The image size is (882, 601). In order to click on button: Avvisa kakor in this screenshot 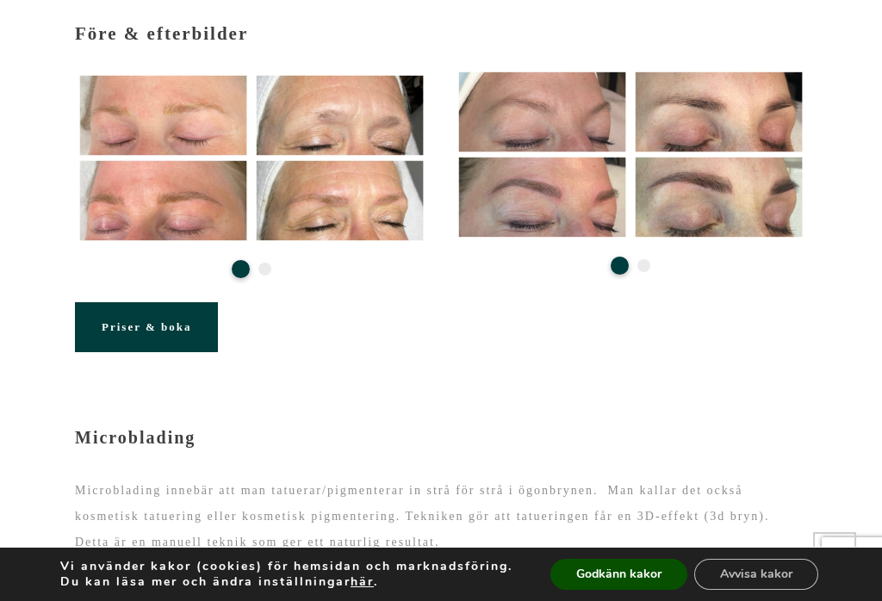, I will do `click(756, 574)`.